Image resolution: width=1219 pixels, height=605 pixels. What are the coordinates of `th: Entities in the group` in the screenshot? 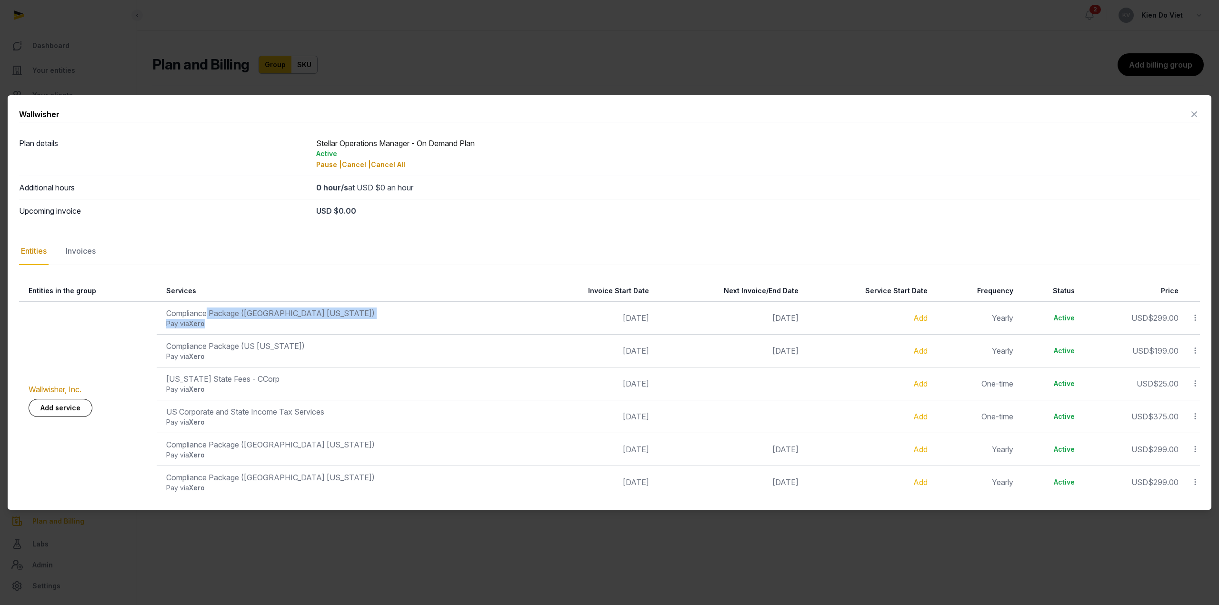 It's located at (88, 291).